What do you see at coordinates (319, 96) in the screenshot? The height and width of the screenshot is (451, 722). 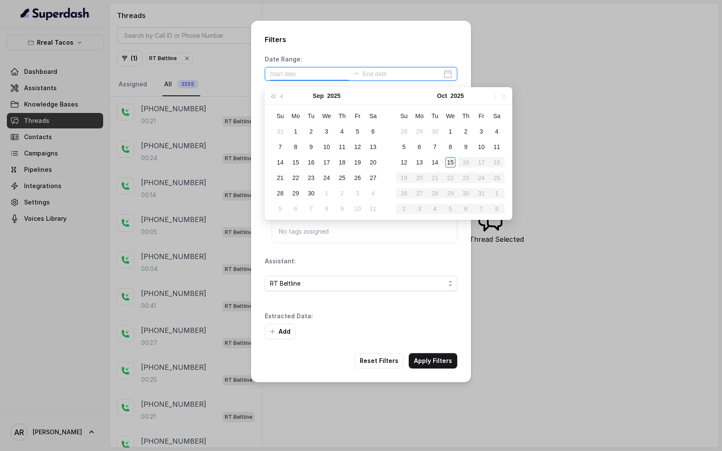 I see `button: Sep` at bounding box center [319, 96].